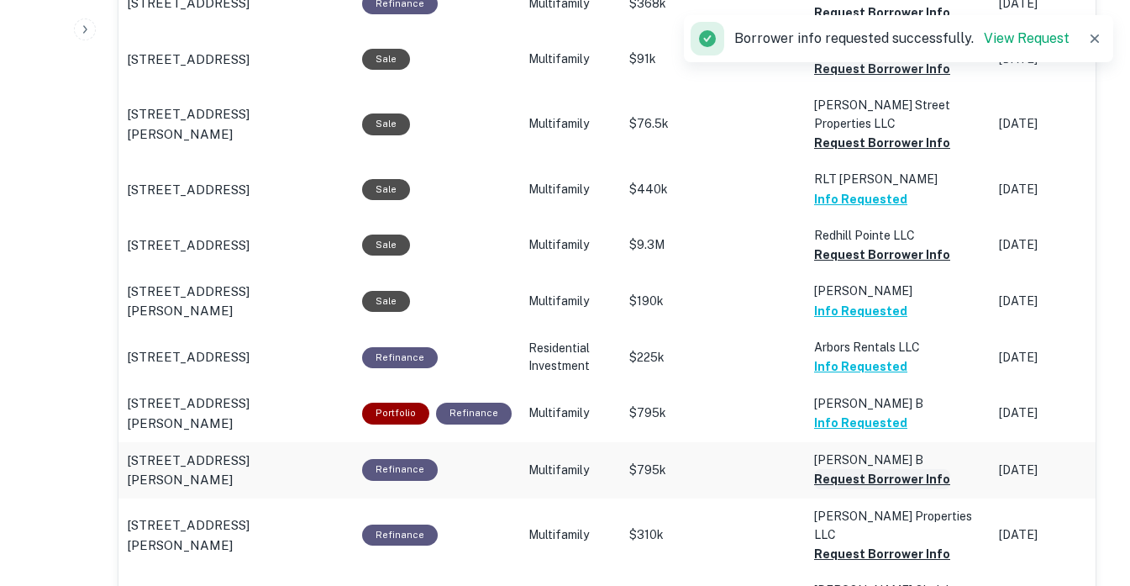  I want to click on a: View Request, so click(1027, 38).